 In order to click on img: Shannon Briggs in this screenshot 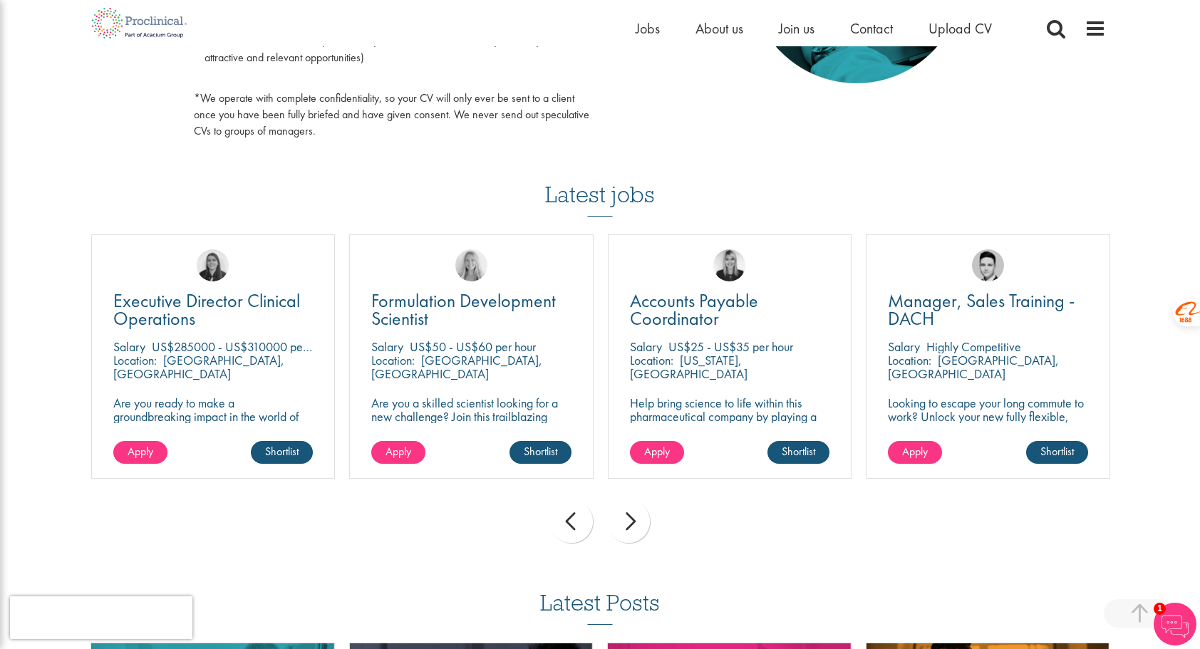, I will do `click(471, 265)`.